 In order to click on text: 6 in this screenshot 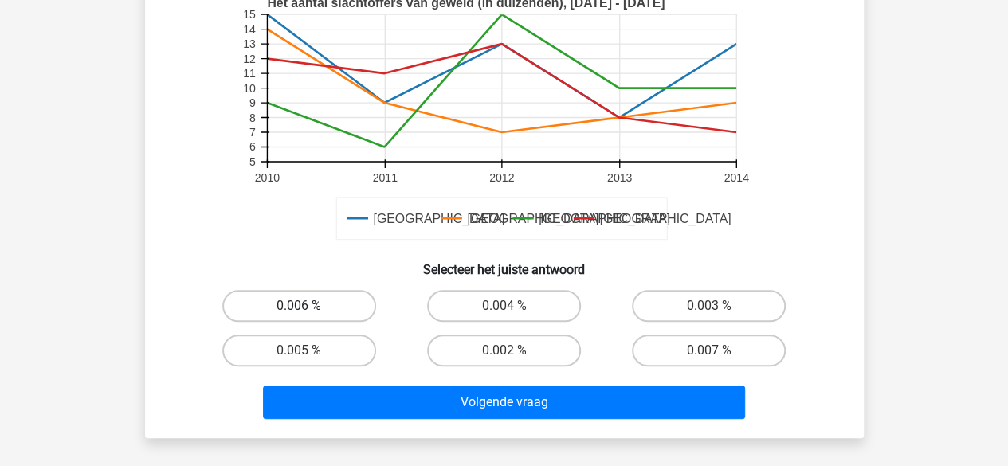, I will do `click(252, 147)`.